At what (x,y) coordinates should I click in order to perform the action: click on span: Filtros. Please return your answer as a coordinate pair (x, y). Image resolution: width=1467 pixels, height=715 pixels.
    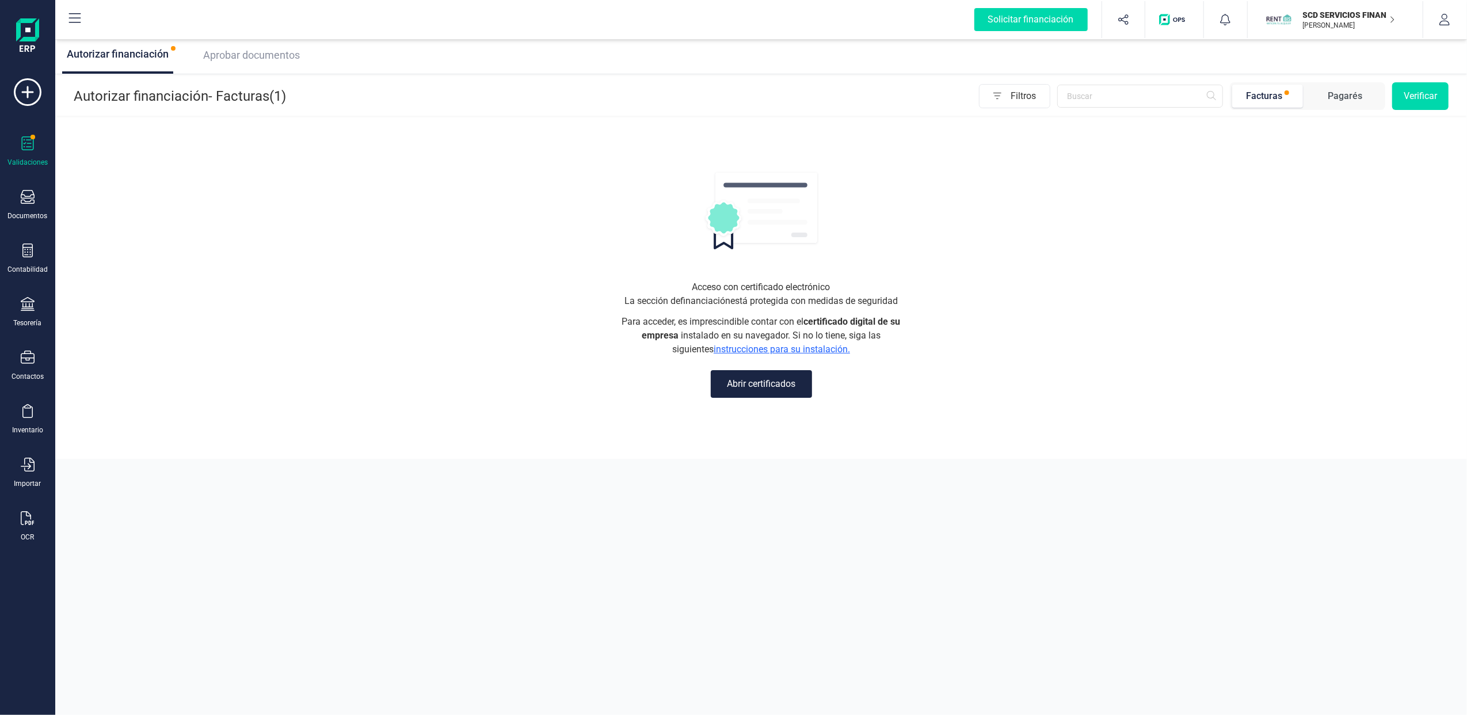
    Looking at the image, I should click on (1030, 96).